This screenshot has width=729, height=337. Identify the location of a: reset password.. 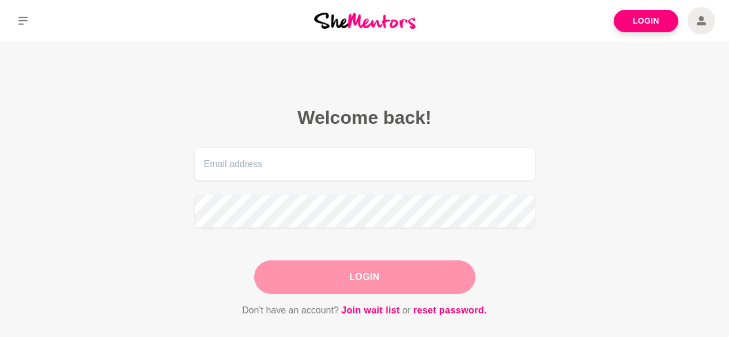
(450, 311).